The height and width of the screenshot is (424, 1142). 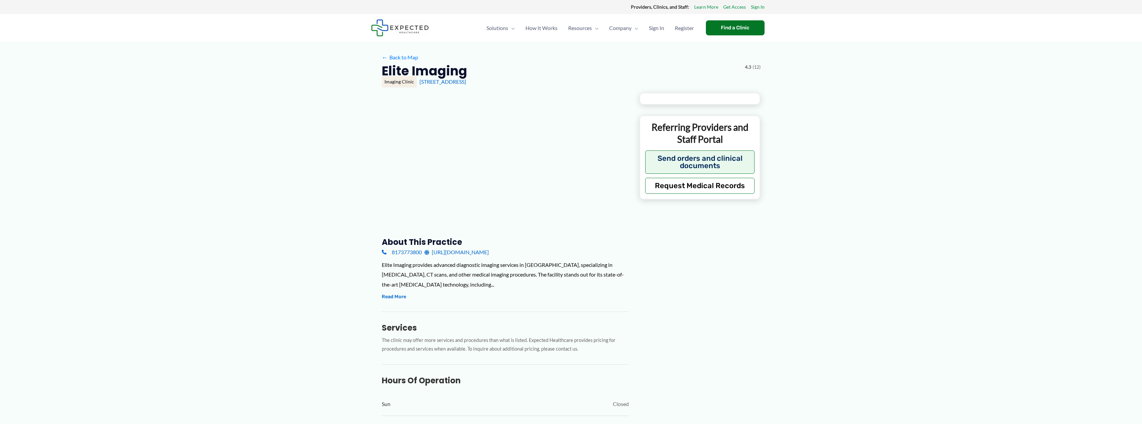 I want to click on button: Send orders and clinical documents, so click(x=700, y=162).